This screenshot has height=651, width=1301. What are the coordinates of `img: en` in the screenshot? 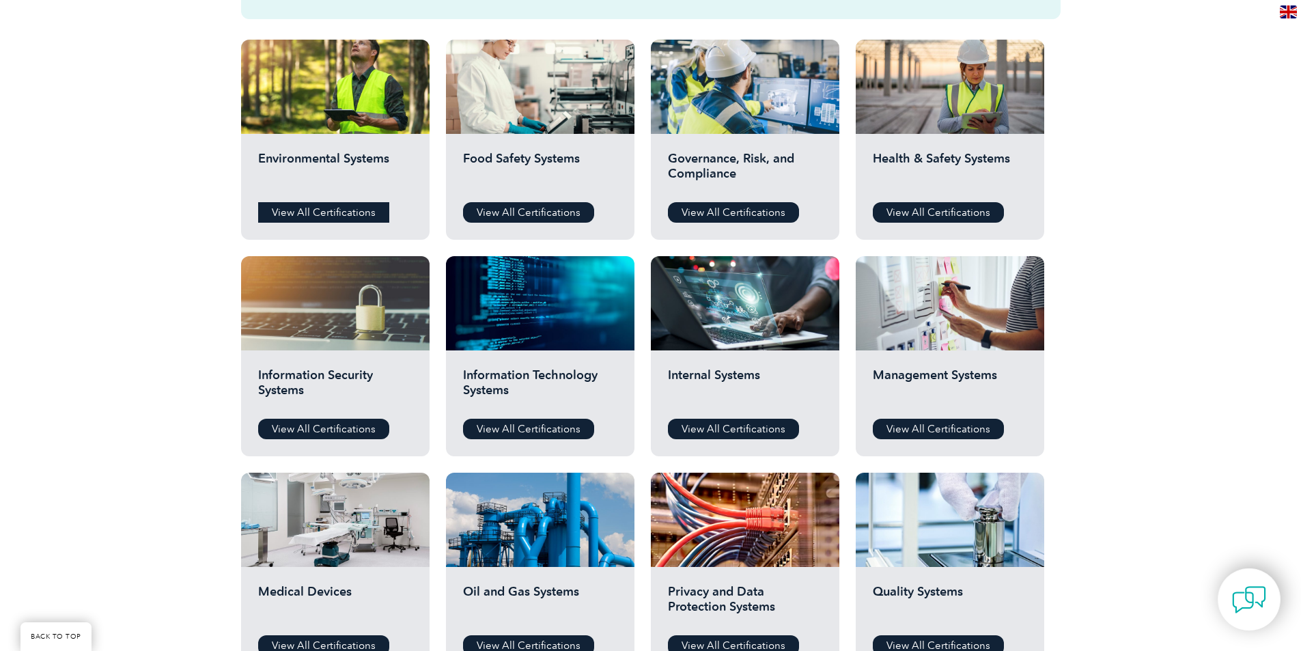 It's located at (1288, 12).